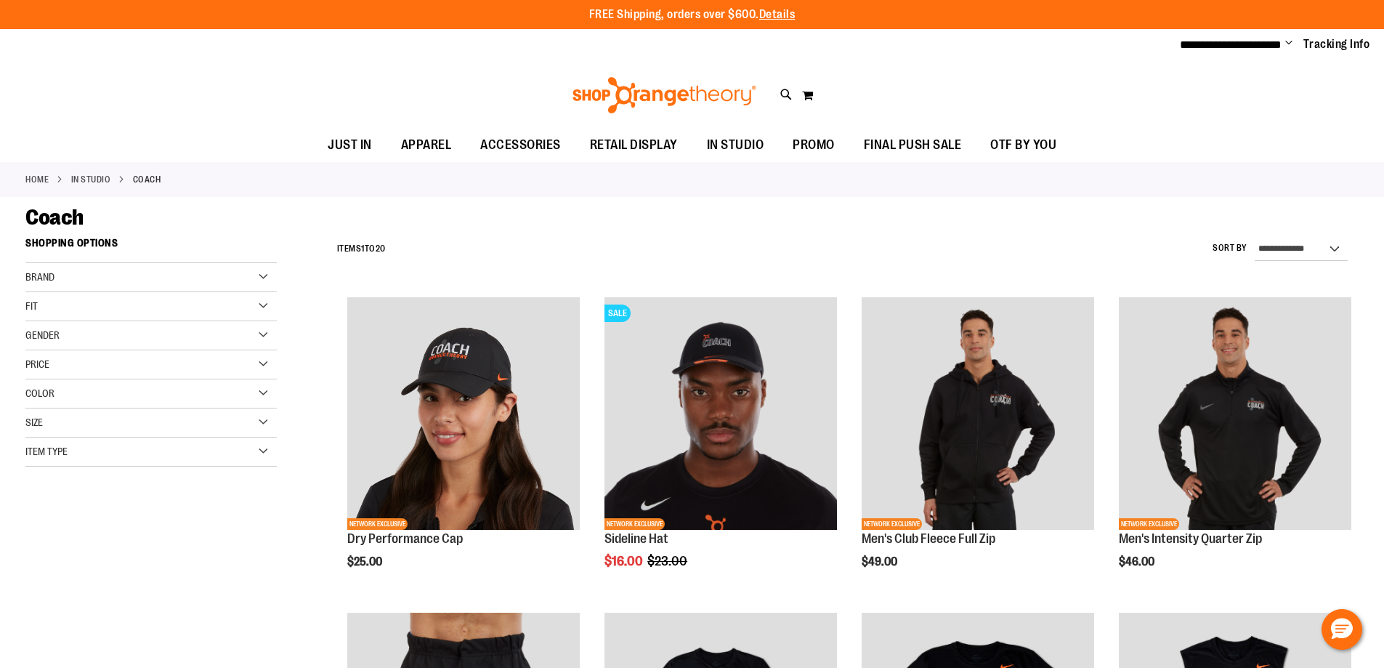 This screenshot has height=668, width=1384. Describe the element at coordinates (405, 538) in the screenshot. I see `a: Dry Performance Cap` at that location.